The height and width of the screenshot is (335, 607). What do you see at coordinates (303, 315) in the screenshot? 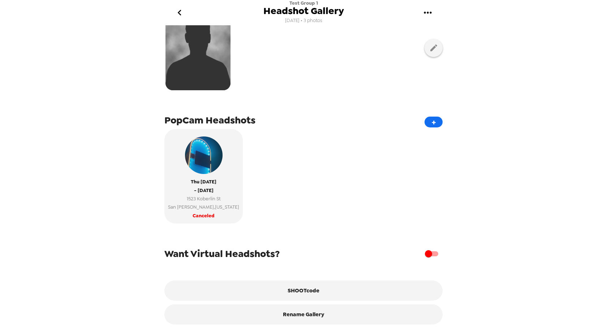
I see `button: Rename Gallery` at bounding box center [303, 315].